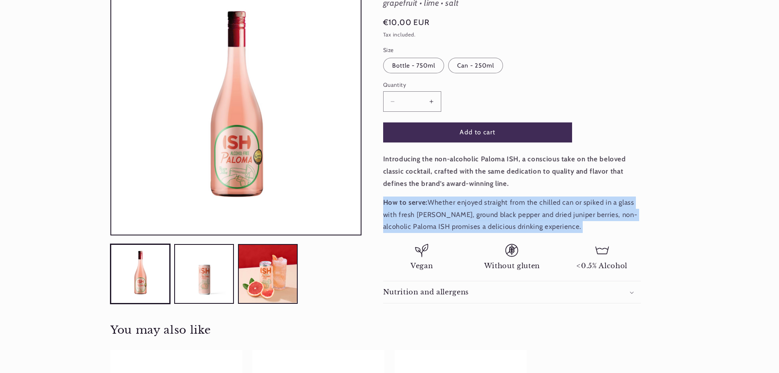 The height and width of the screenshot is (373, 779). Describe the element at coordinates (405, 202) in the screenshot. I see `strong: How to serve:` at that location.